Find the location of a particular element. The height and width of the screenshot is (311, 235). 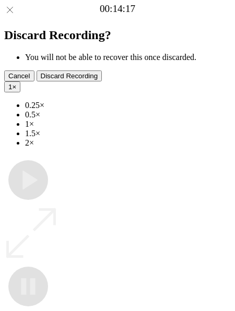

span: 1 is located at coordinates (10, 87).